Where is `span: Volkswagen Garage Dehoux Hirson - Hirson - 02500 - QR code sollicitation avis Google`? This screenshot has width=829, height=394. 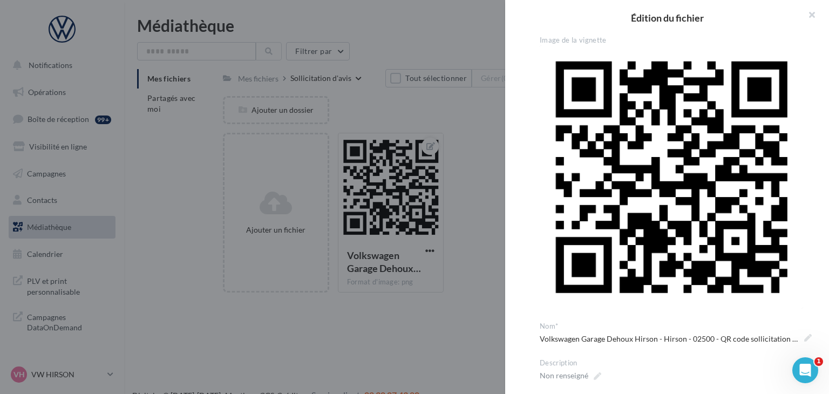 span: Volkswagen Garage Dehoux Hirson - Hirson - 02500 - QR code sollicitation avis Google is located at coordinates (676, 339).